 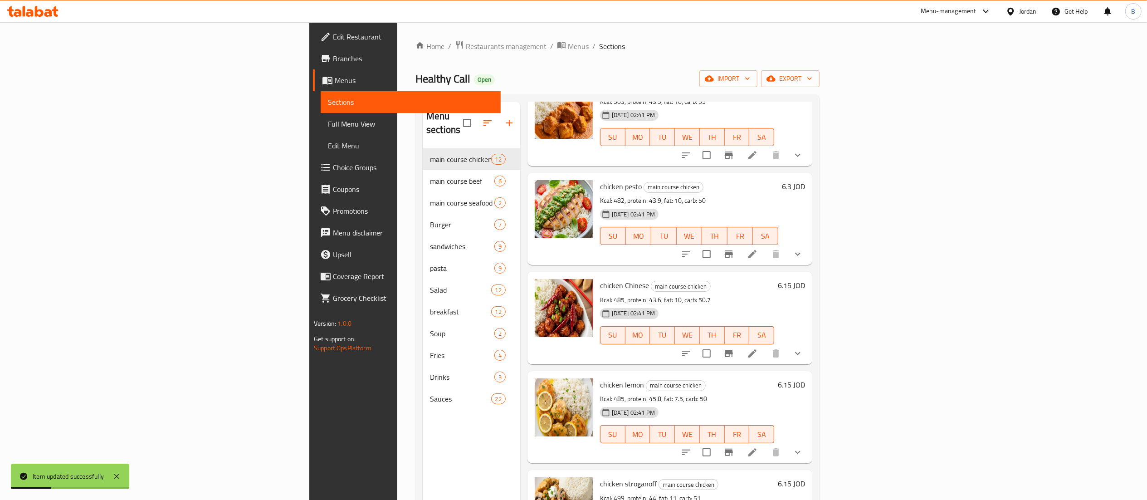 What do you see at coordinates (628, 484) in the screenshot?
I see `span: chicken stroganoff` at bounding box center [628, 484].